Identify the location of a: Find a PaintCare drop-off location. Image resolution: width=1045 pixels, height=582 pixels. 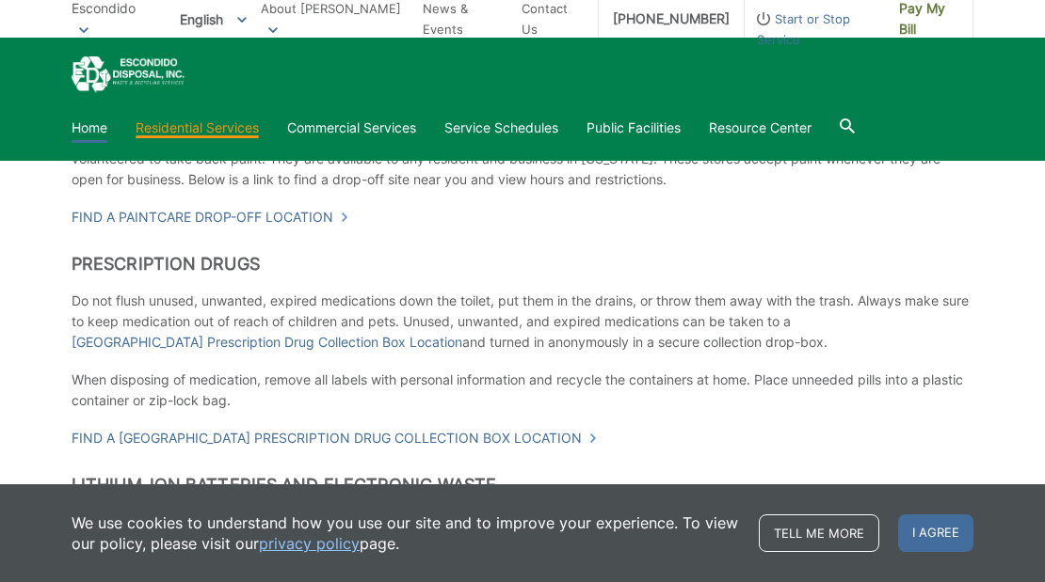
(210, 217).